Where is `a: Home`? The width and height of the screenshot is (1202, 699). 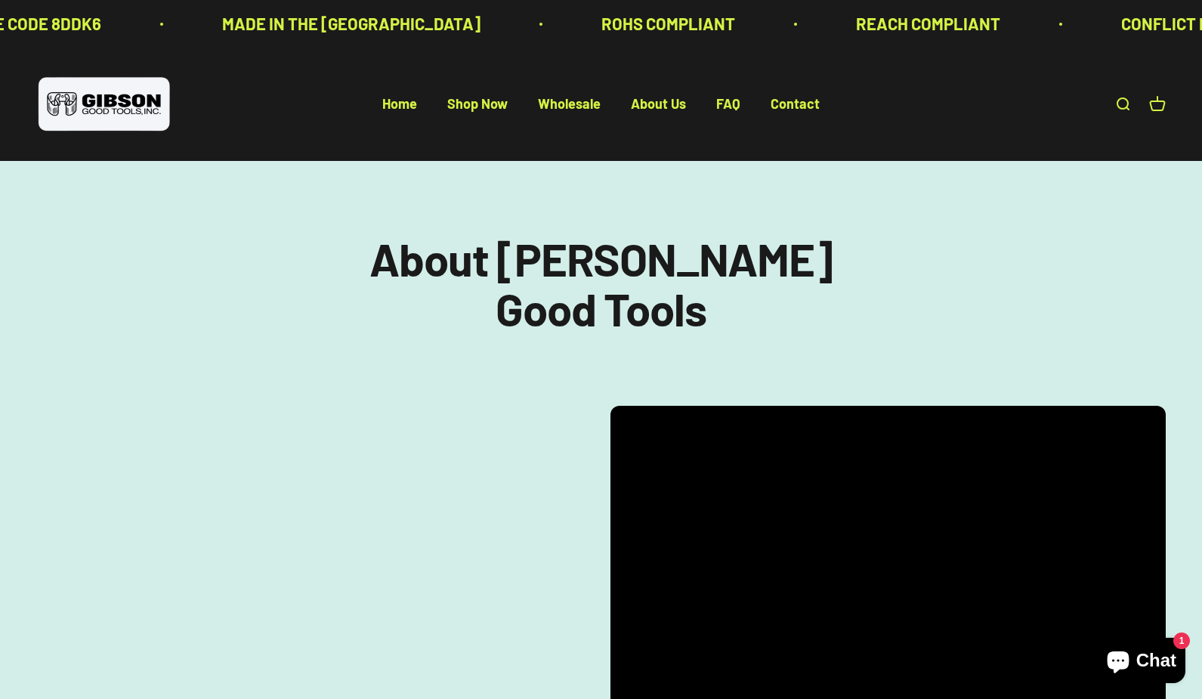
a: Home is located at coordinates (400, 104).